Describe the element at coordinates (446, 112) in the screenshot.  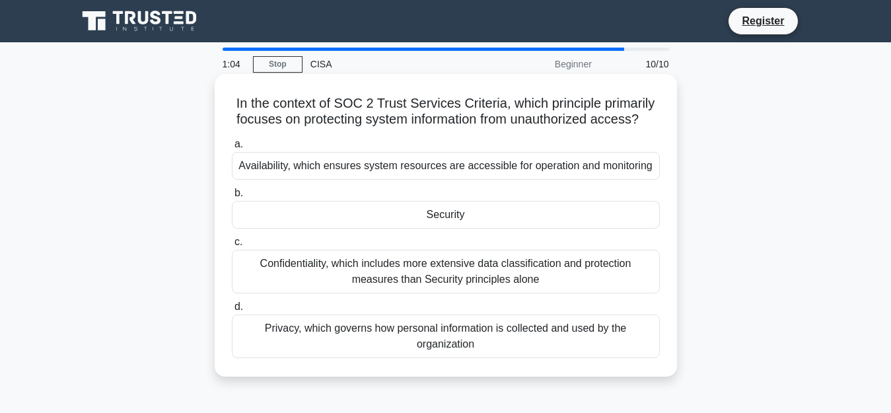
I see `h5: In the context of SOC 2 Trust Services Criteria, which principle primarily focuses on protecting ...` at that location.